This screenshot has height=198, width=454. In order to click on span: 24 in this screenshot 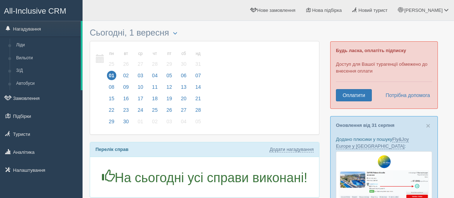, I will do `click(140, 110)`.